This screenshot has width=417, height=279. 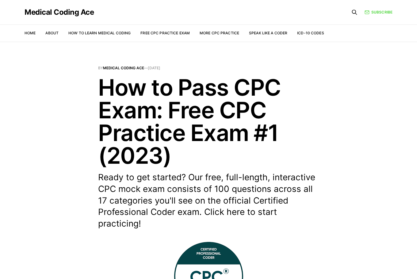 What do you see at coordinates (52, 33) in the screenshot?
I see `a: About` at bounding box center [52, 33].